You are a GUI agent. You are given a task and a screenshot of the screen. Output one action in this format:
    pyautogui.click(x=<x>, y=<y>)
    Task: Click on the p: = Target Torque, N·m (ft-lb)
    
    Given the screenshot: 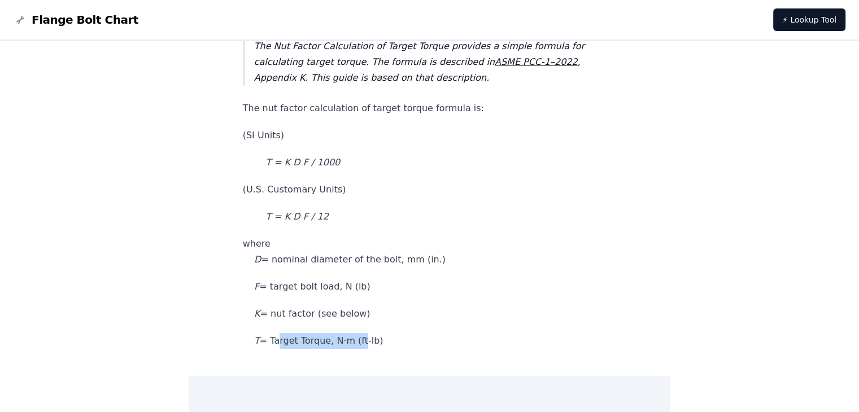 What is the action you would take?
    pyautogui.click(x=430, y=341)
    